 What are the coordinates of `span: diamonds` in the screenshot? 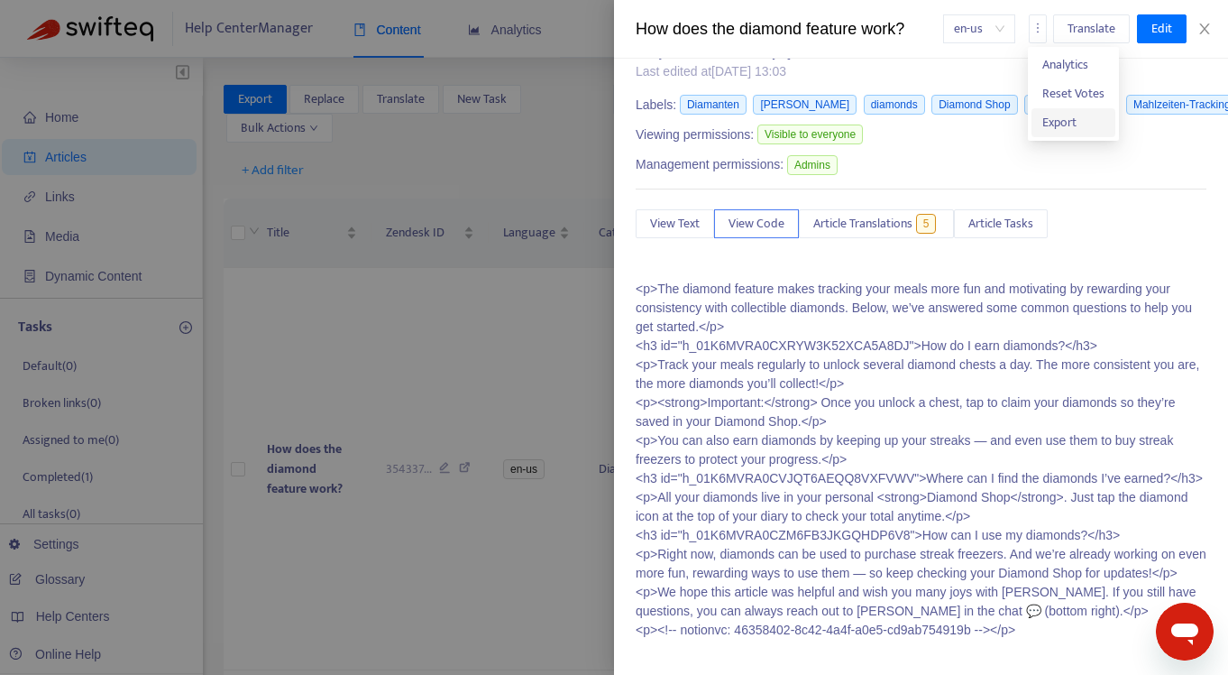 It's located at (895, 105).